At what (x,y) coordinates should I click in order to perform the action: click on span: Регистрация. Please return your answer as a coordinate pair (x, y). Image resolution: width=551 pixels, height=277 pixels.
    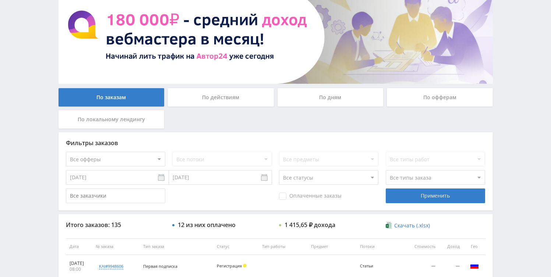
    Looking at the image, I should click on (229, 266).